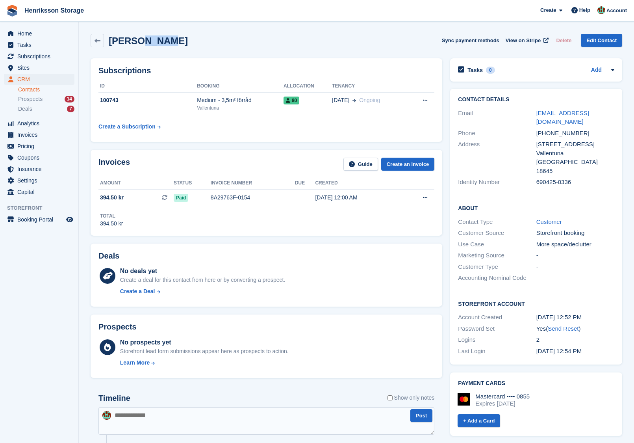 The image size is (634, 443). What do you see at coordinates (114, 398) in the screenshot?
I see `h2: Timeline` at bounding box center [114, 398].